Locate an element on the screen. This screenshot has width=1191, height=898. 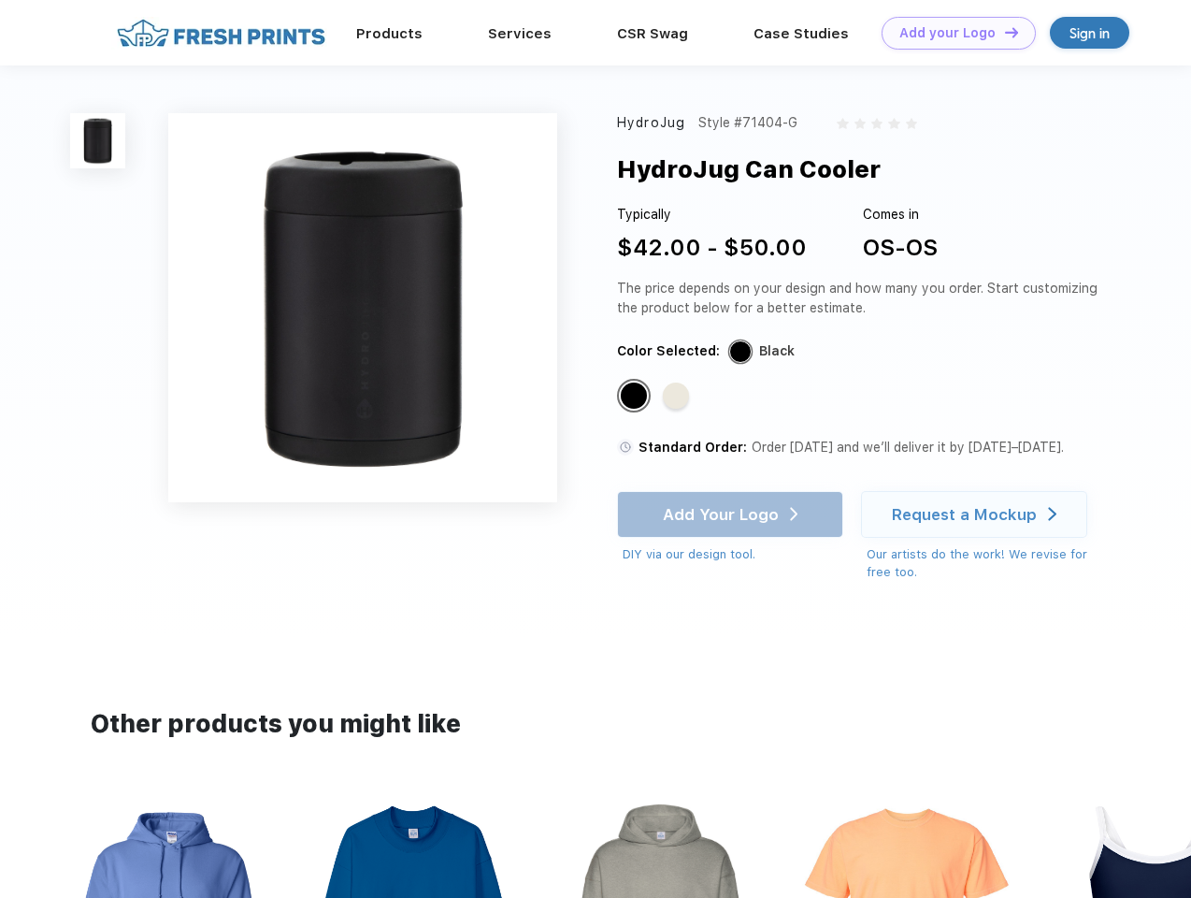
img: fo%20logo%202.webp is located at coordinates (221, 33).